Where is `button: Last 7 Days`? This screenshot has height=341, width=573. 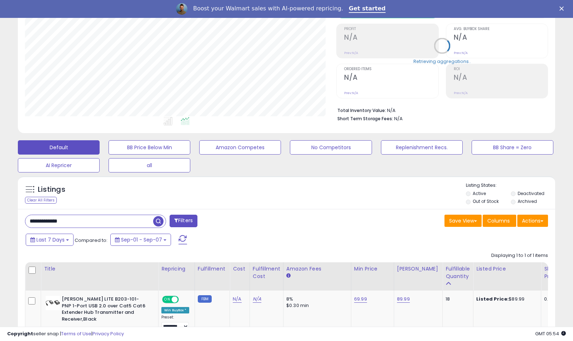 button: Last 7 Days is located at coordinates (50, 239).